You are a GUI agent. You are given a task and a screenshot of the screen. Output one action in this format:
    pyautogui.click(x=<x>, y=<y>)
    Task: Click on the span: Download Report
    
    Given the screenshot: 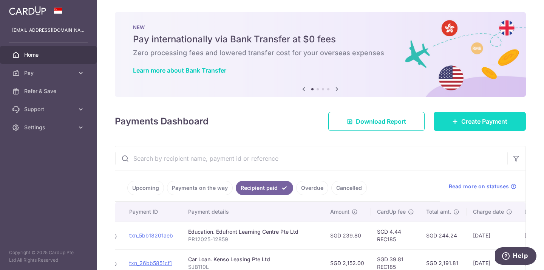 What is the action you would take?
    pyautogui.click(x=381, y=121)
    